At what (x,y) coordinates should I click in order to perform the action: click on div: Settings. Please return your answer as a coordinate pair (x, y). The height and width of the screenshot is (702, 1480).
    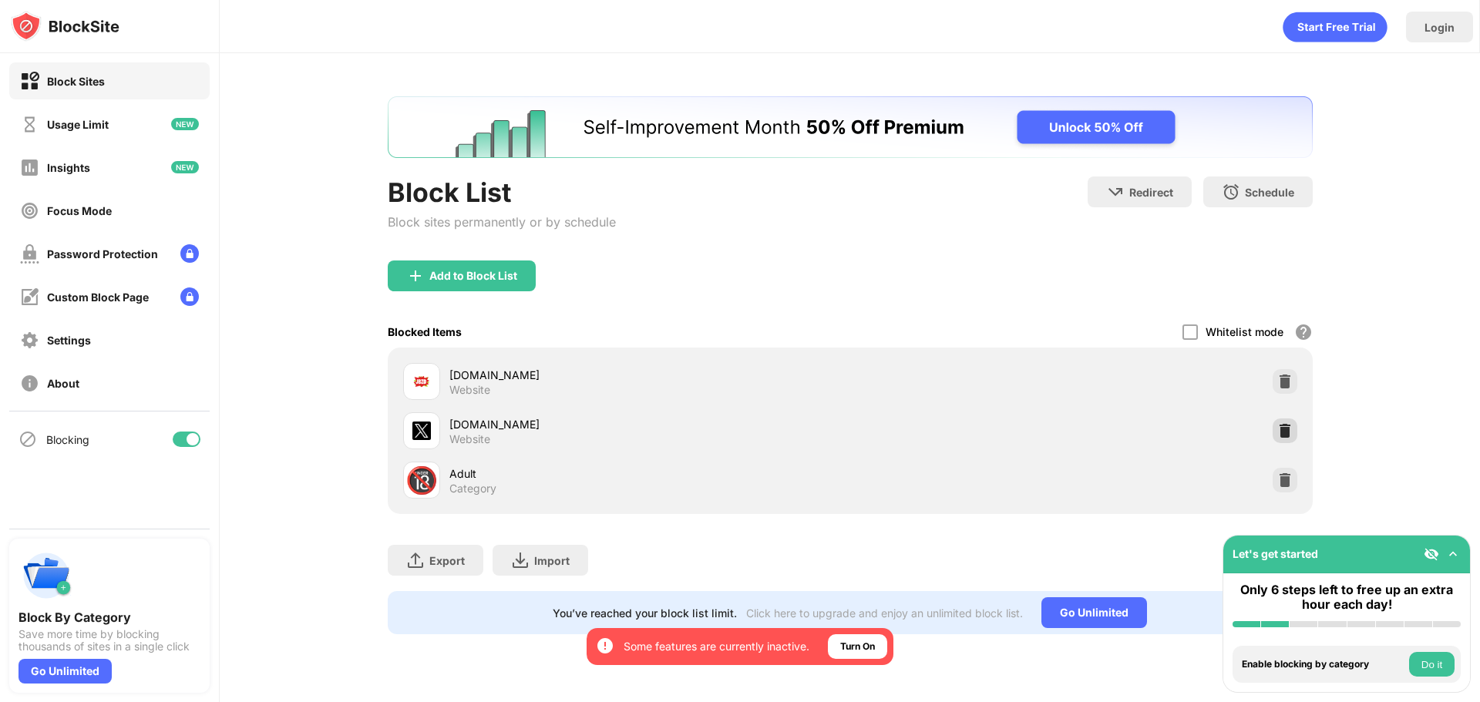
    Looking at the image, I should click on (69, 340).